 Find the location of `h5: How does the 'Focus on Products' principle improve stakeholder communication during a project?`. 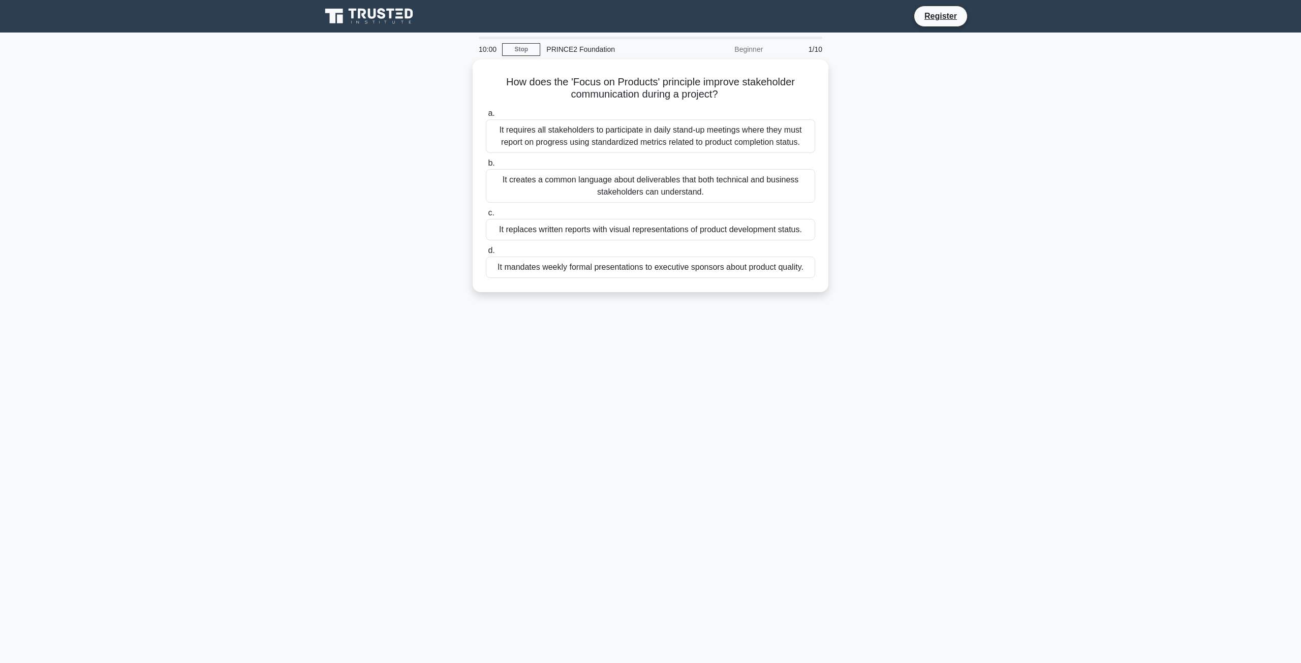

h5: How does the 'Focus on Products' principle improve stakeholder communication during a project? is located at coordinates (650, 88).